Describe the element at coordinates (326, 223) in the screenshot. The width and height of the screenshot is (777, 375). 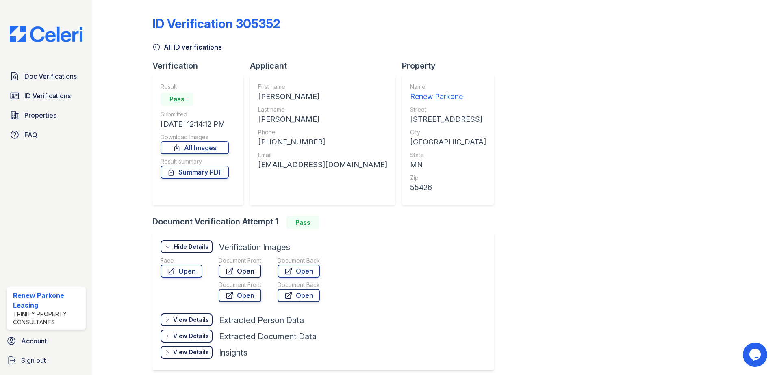
I see `div: Document Verification Attempt 1` at that location.